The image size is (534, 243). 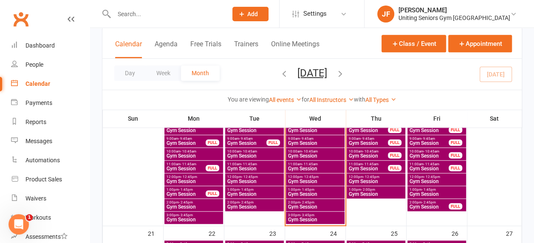 What do you see at coordinates (50, 103) in the screenshot?
I see `a: Payments` at bounding box center [50, 103].